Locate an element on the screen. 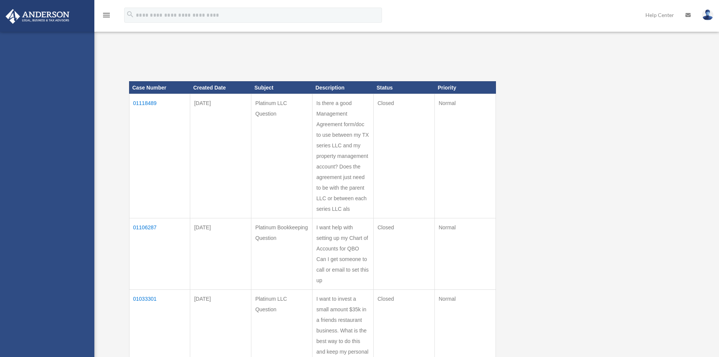  img: Anderson Advisors Platinum Portal is located at coordinates (37, 16).